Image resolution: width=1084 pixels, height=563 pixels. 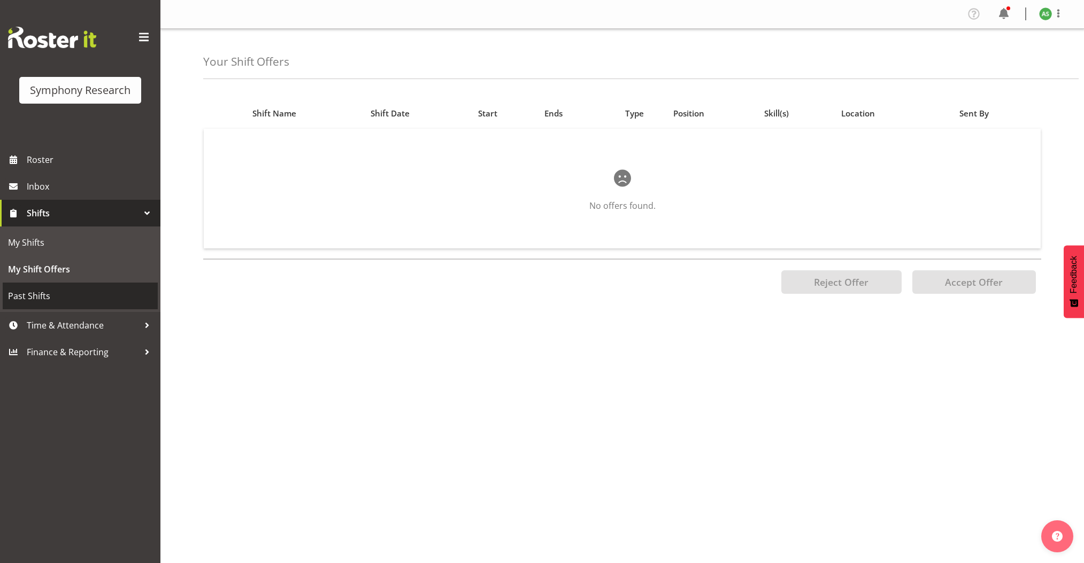 What do you see at coordinates (974, 282) in the screenshot?
I see `button: Accept Offer` at bounding box center [974, 282].